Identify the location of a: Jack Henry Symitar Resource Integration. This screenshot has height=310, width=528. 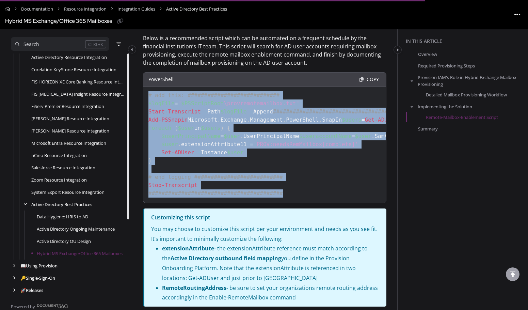
(70, 131).